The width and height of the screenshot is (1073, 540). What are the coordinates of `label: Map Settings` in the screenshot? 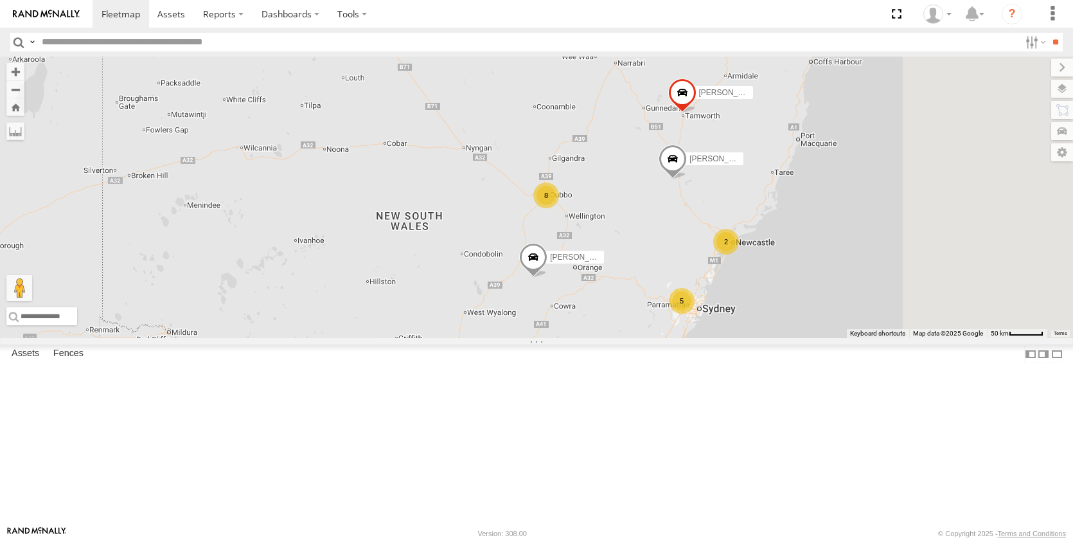 It's located at (1062, 152).